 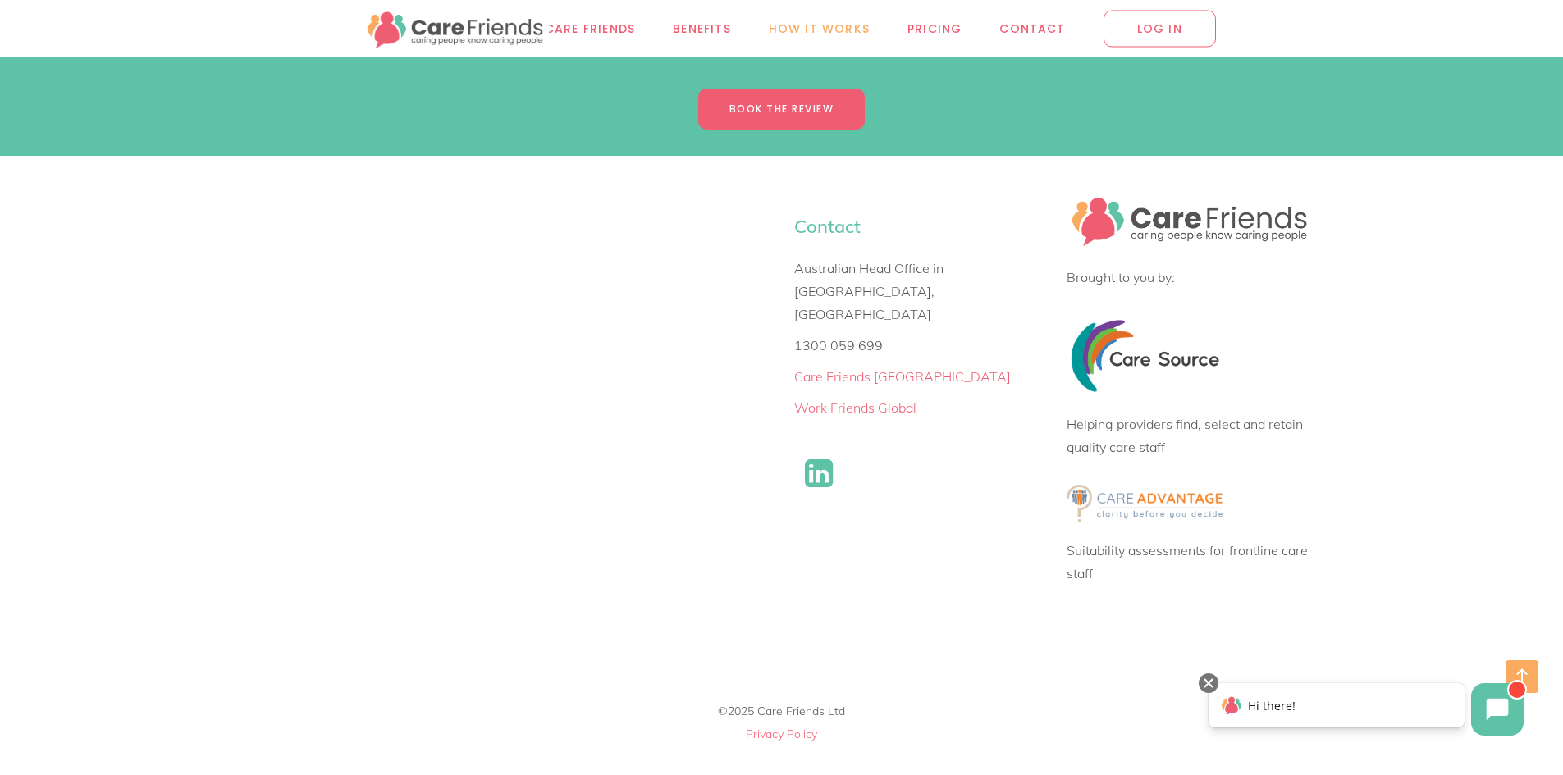 What do you see at coordinates (855, 408) in the screenshot?
I see `a: Work Friends Global` at bounding box center [855, 408].